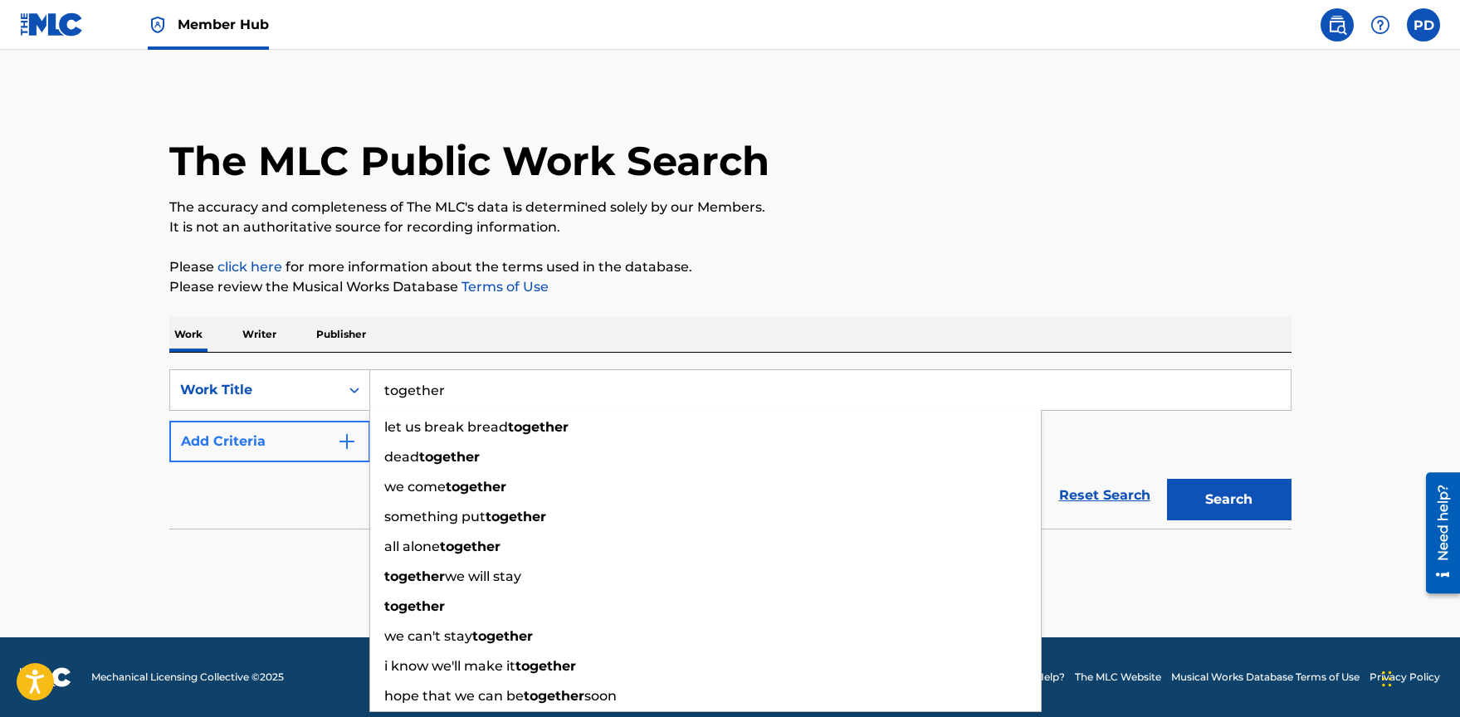 This screenshot has height=717, width=1460. I want to click on p: Work, so click(188, 335).